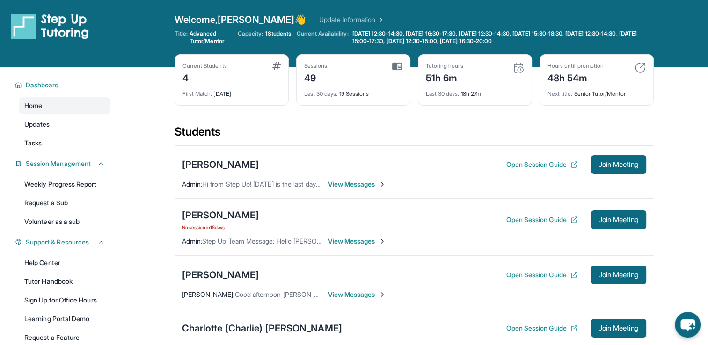 The height and width of the screenshot is (345, 708). I want to click on span: Next title :, so click(560, 94).